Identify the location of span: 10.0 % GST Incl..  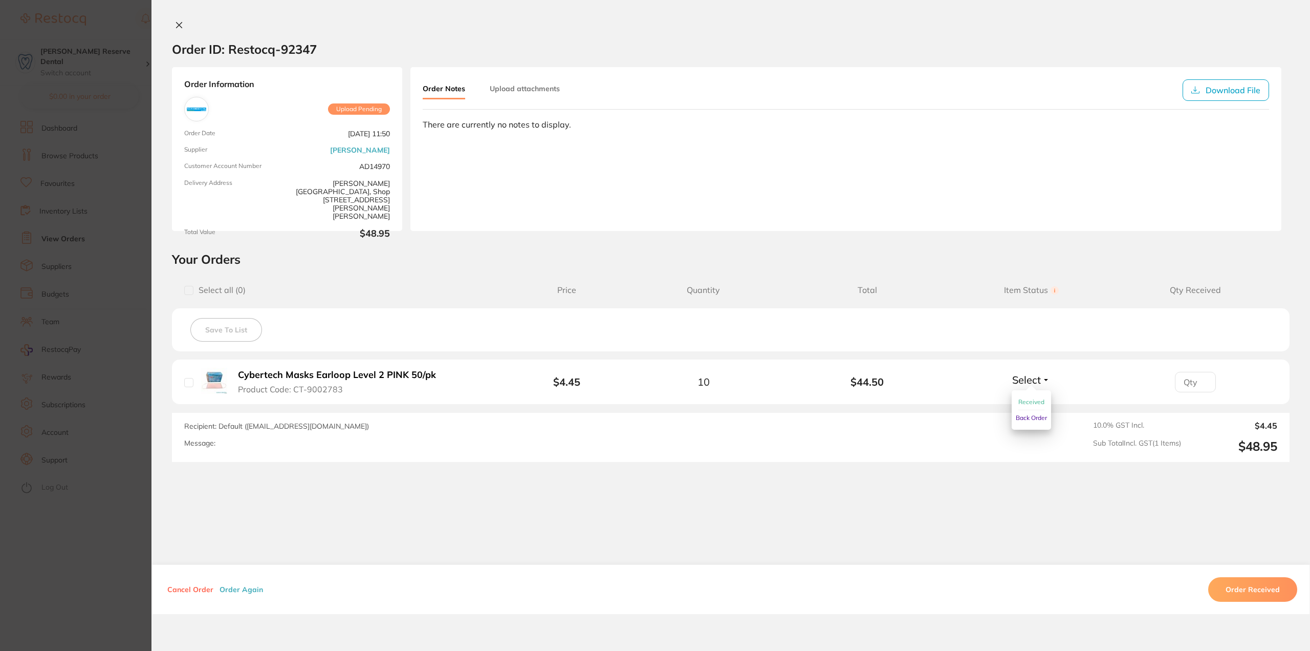
(1137, 425).